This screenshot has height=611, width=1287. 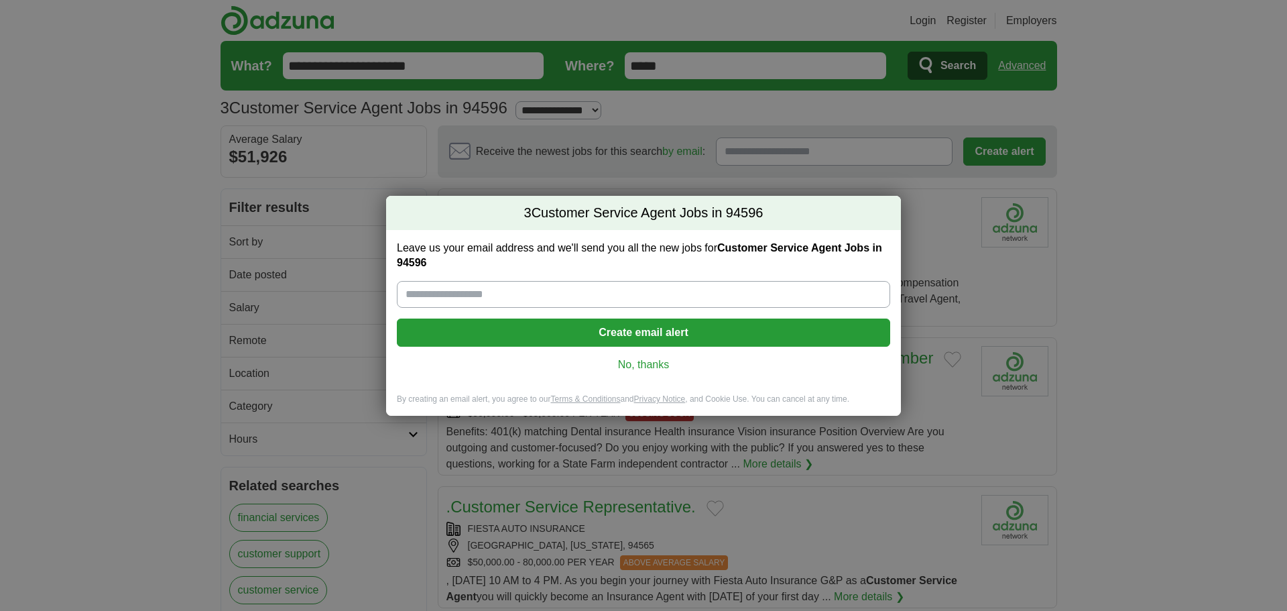 What do you see at coordinates (643, 213) in the screenshot?
I see `h2: Customer Service Agent Jobs in 94596` at bounding box center [643, 213].